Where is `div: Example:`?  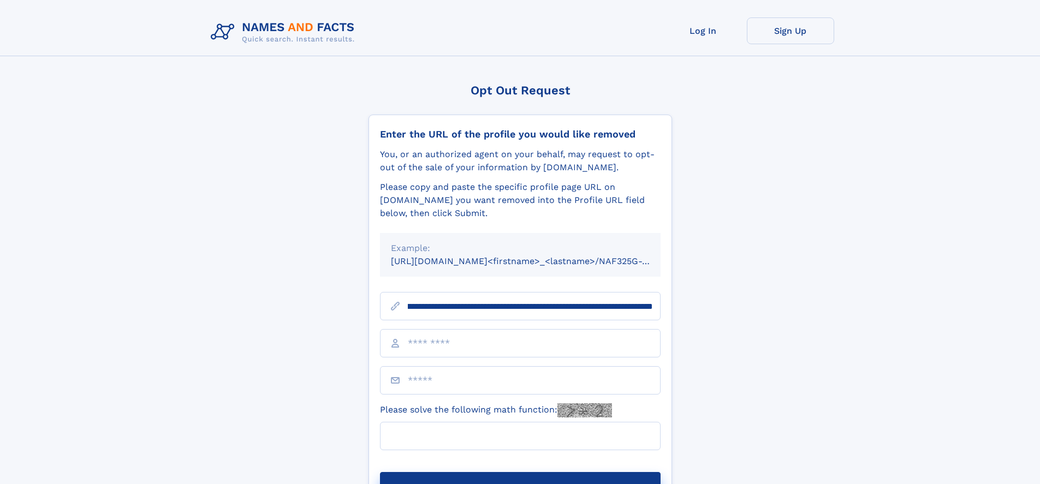
div: Example: is located at coordinates (520, 248).